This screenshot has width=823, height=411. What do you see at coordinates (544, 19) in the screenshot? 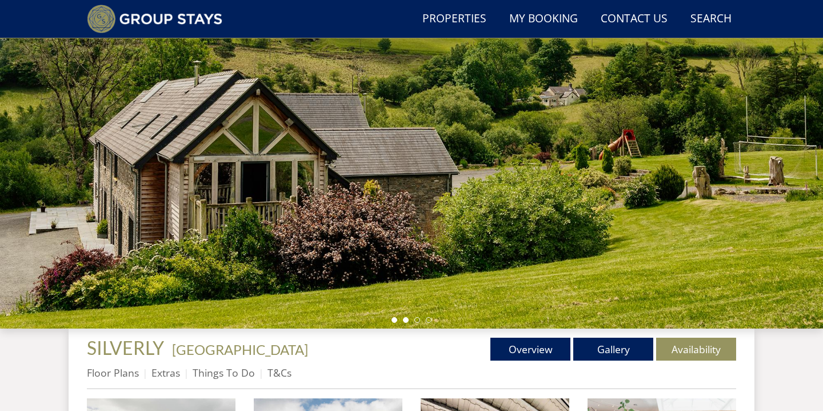
I see `a: My Booking` at bounding box center [544, 19].